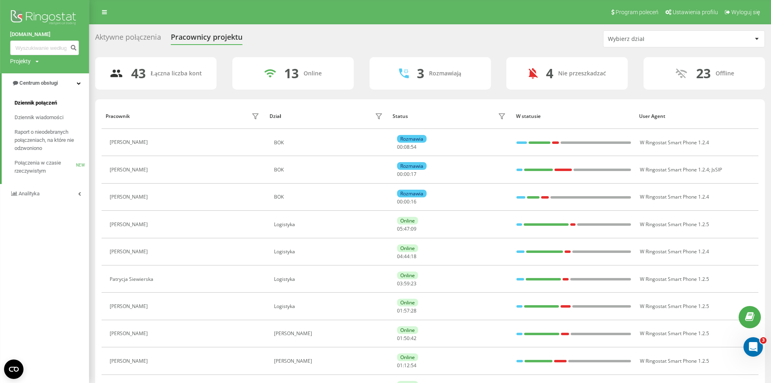 The height and width of the screenshot is (383, 771). What do you see at coordinates (52, 117) in the screenshot?
I see `a: Dziennik wiadomości` at bounding box center [52, 117].